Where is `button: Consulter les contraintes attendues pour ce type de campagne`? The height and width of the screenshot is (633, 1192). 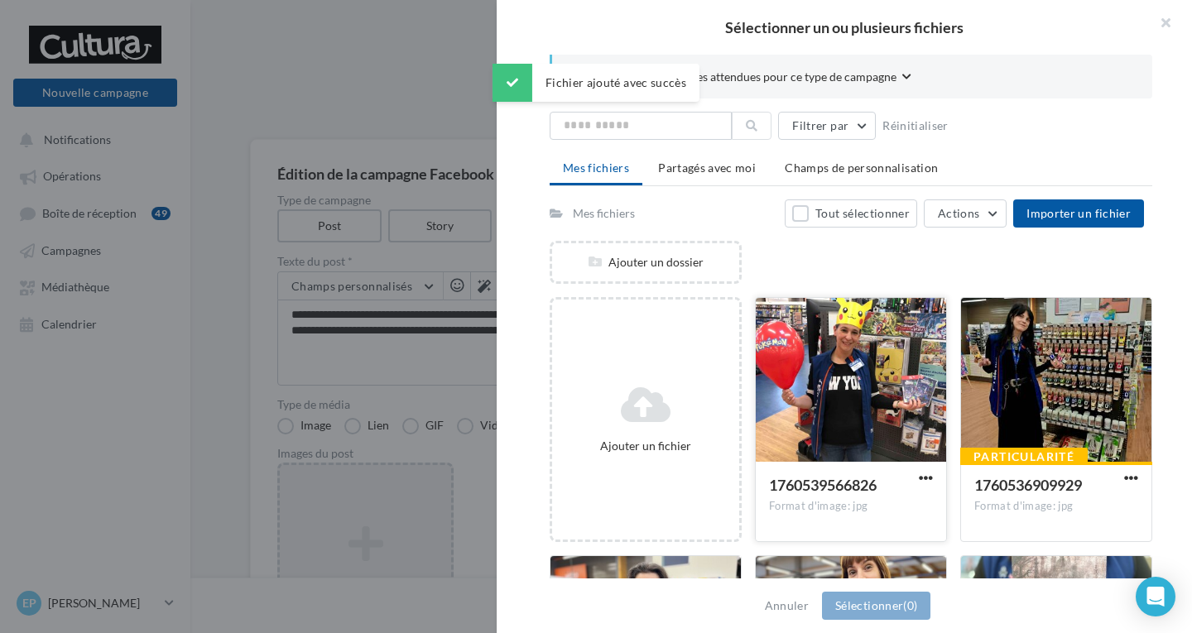 button: Consulter les contraintes attendues pour ce type de campagne is located at coordinates (745, 78).